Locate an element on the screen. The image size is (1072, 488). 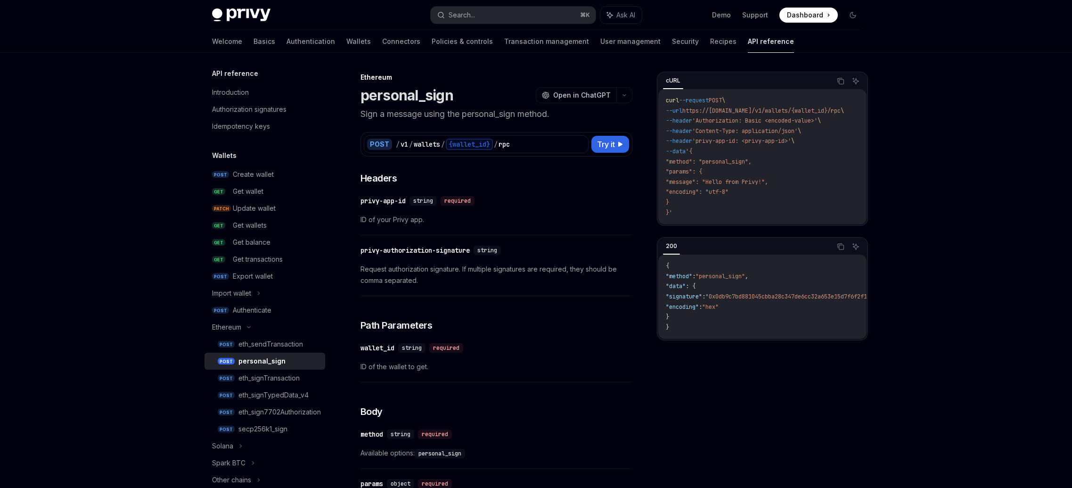
span: "message": "Hello from Privy!", is located at coordinates (717, 182).